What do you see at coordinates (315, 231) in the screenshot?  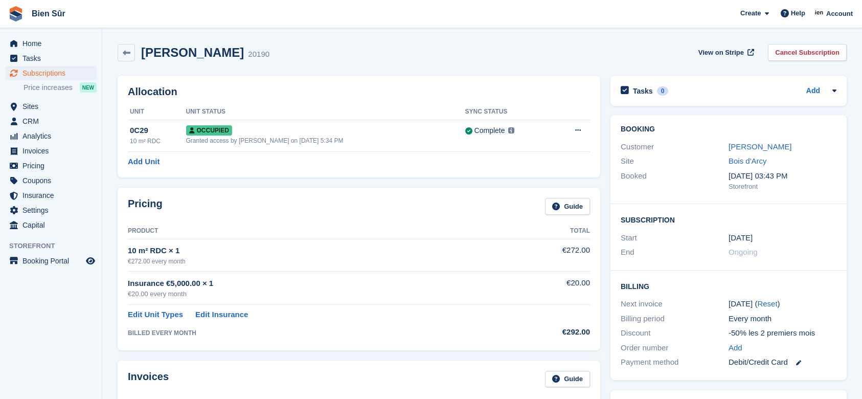 I see `th: Product` at bounding box center [315, 231].